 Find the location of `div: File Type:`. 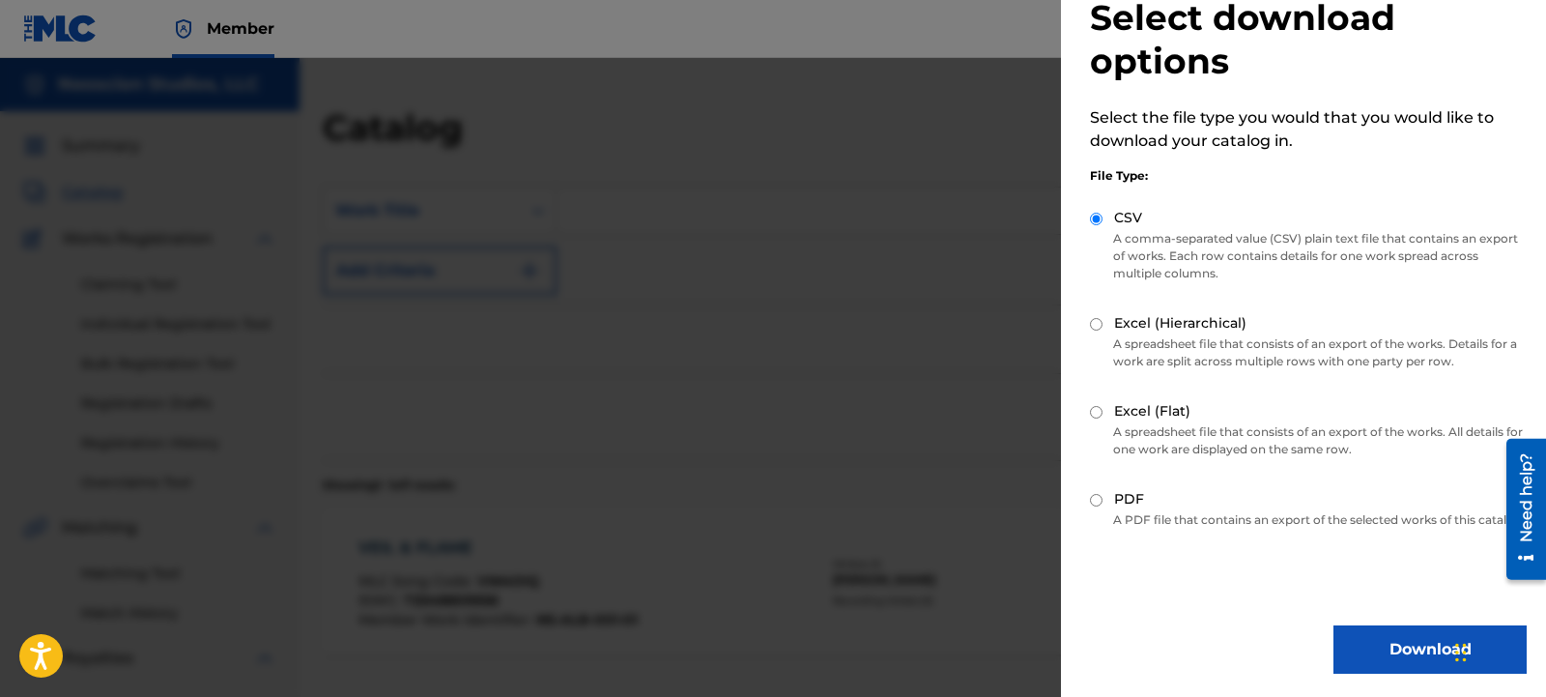

div: File Type: is located at coordinates (1309, 176).